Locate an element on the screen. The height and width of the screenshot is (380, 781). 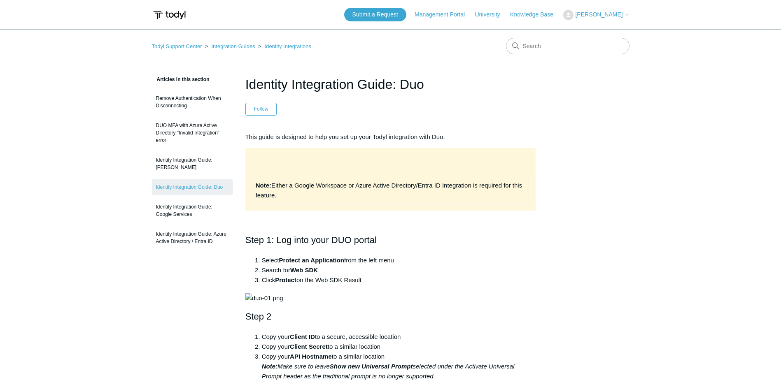
a: Todyl Support Center is located at coordinates (177, 46).